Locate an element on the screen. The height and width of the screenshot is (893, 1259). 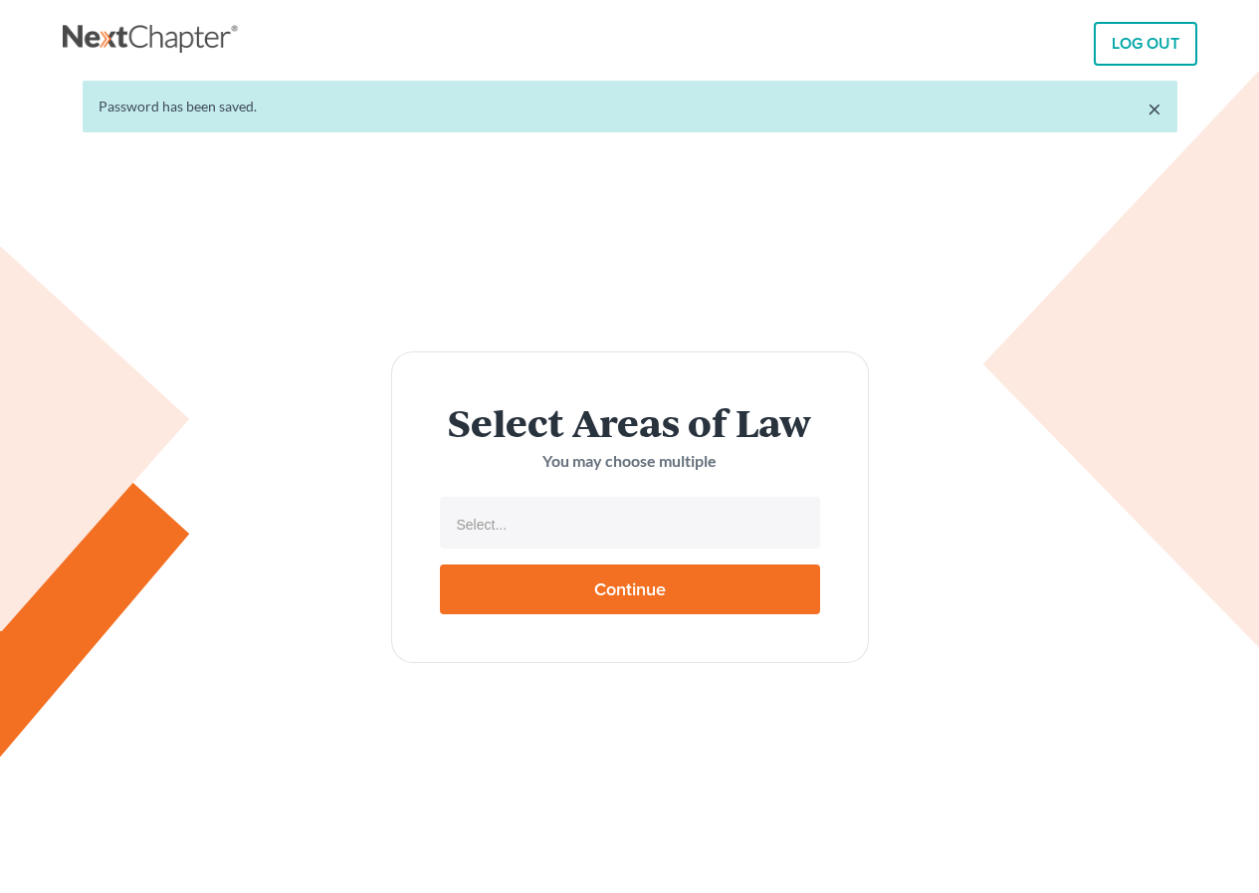
h2: Select Areas of Law is located at coordinates (630, 421).